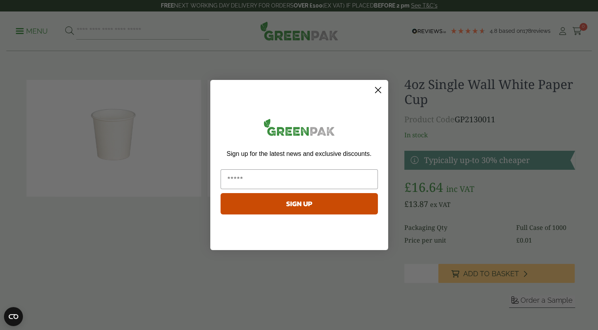 The image size is (598, 330). What do you see at coordinates (378, 90) in the screenshot?
I see `button: Close dialog` at bounding box center [378, 90].